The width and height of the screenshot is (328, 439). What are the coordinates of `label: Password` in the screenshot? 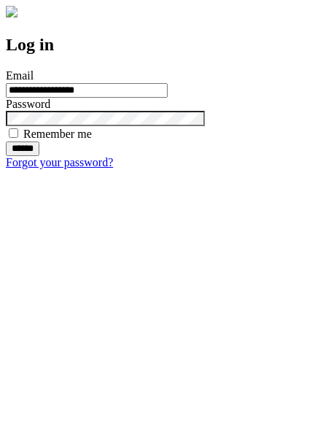 It's located at (28, 104).